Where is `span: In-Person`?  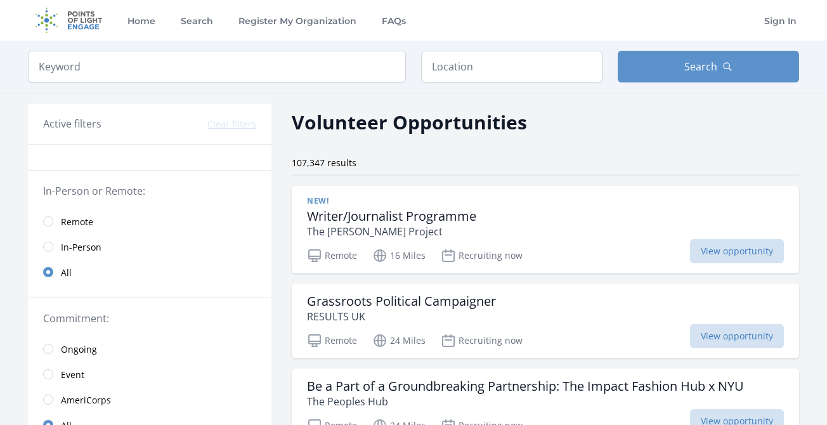 span: In-Person is located at coordinates (81, 247).